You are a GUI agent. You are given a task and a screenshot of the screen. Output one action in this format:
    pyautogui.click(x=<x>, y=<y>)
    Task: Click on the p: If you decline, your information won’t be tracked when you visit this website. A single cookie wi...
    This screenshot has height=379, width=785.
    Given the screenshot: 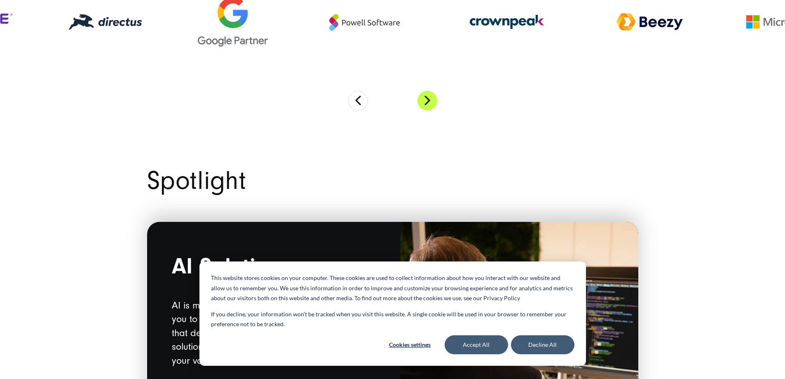 What is the action you would take?
    pyautogui.click(x=393, y=319)
    